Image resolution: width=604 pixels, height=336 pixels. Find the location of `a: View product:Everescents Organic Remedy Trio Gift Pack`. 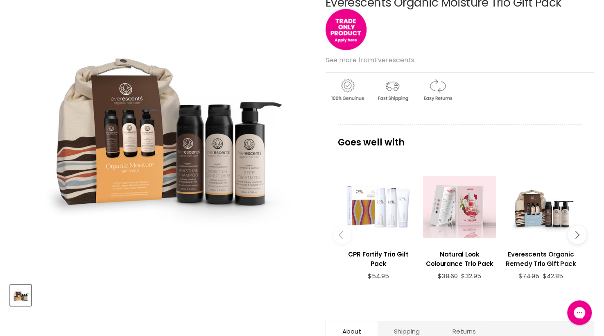

a: View product:Everescents Organic Remedy Trio Gift Pack is located at coordinates (540, 257).